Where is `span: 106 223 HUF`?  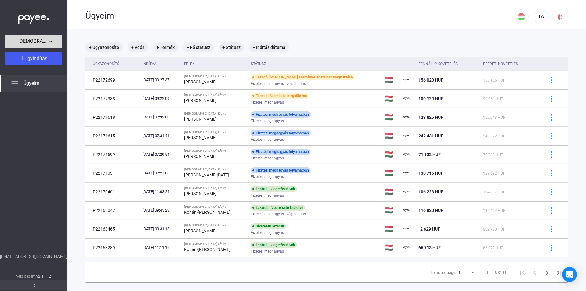 span: 106 223 HUF is located at coordinates (431, 192).